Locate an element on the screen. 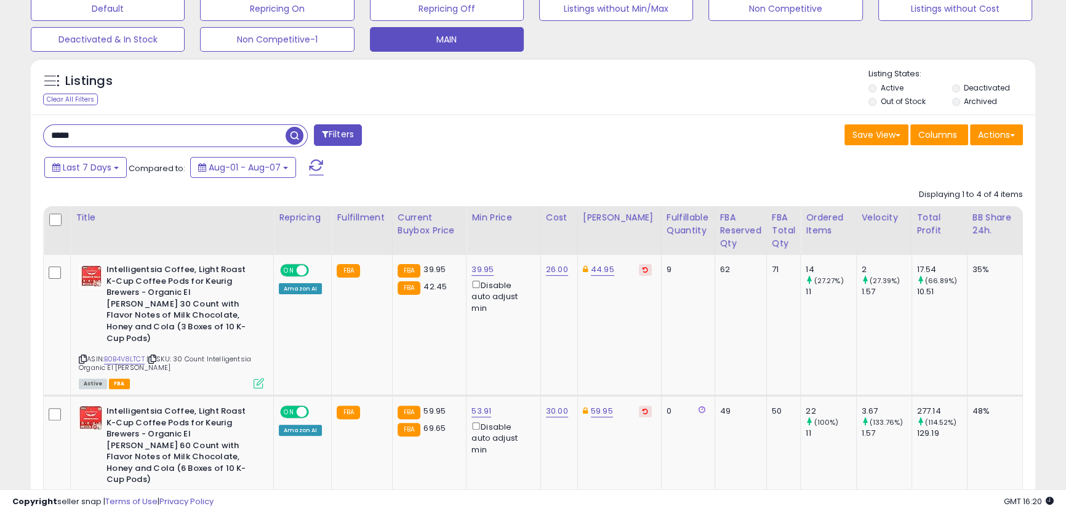 Image resolution: width=1066 pixels, height=514 pixels. label: Deactivated is located at coordinates (987, 87).